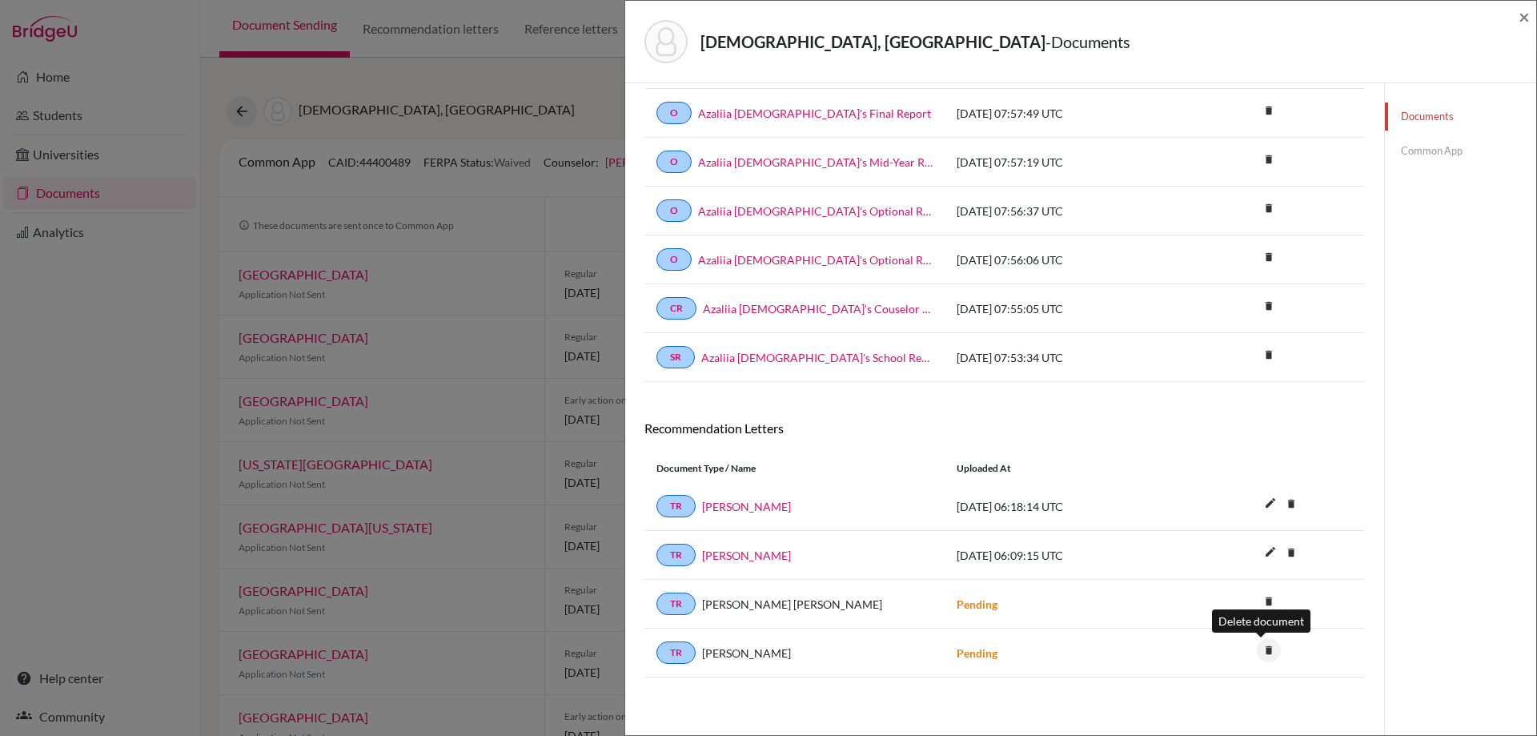  Describe the element at coordinates (1460, 116) in the screenshot. I see `a: Documents` at that location.